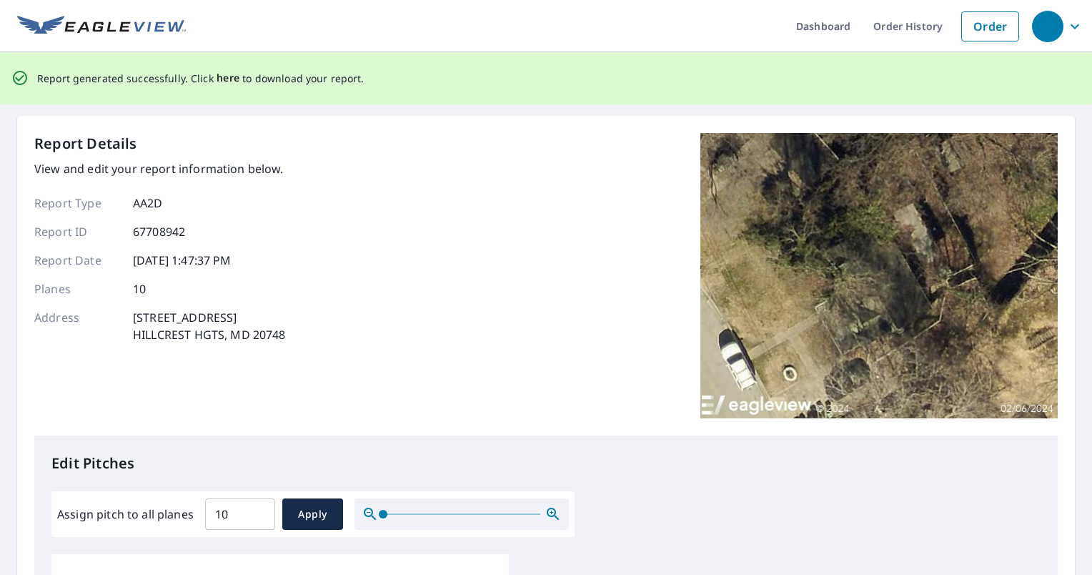 This screenshot has width=1092, height=575. What do you see at coordinates (102, 26) in the screenshot?
I see `img: EV Logo` at bounding box center [102, 26].